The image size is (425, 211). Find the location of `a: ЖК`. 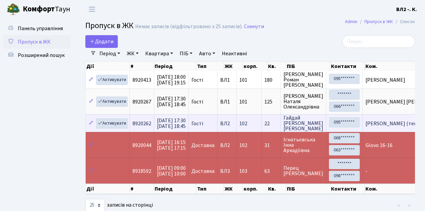

a: ЖК is located at coordinates (132, 54).